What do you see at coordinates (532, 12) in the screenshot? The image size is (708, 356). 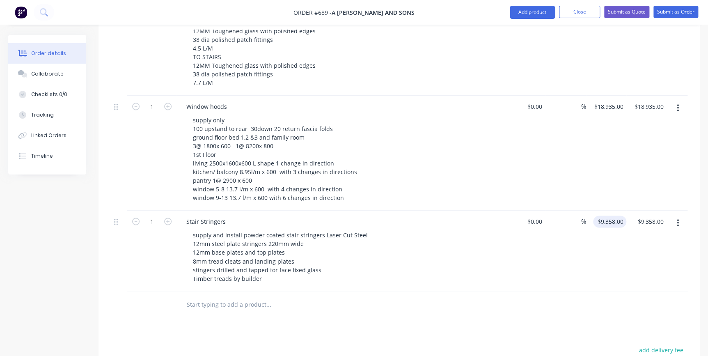 I see `button: Add product` at bounding box center [532, 12].